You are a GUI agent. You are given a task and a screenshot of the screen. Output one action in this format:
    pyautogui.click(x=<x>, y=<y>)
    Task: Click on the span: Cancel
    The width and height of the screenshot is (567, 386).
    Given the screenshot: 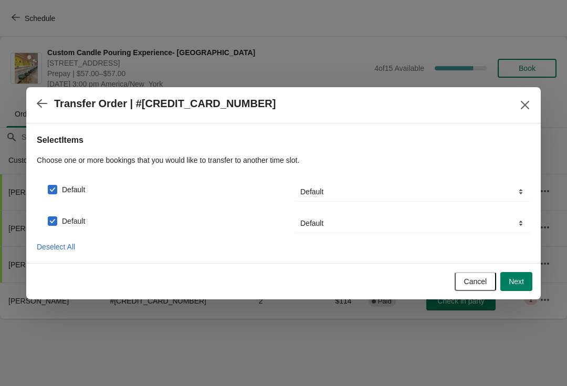 What is the action you would take?
    pyautogui.click(x=475, y=281)
    